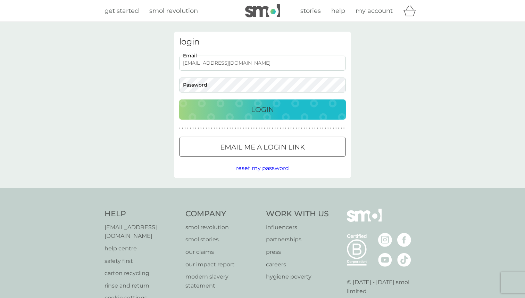 Image resolution: width=525 pixels, height=298 pixels. Describe the element at coordinates (141, 248) in the screenshot. I see `p: help centre` at that location.